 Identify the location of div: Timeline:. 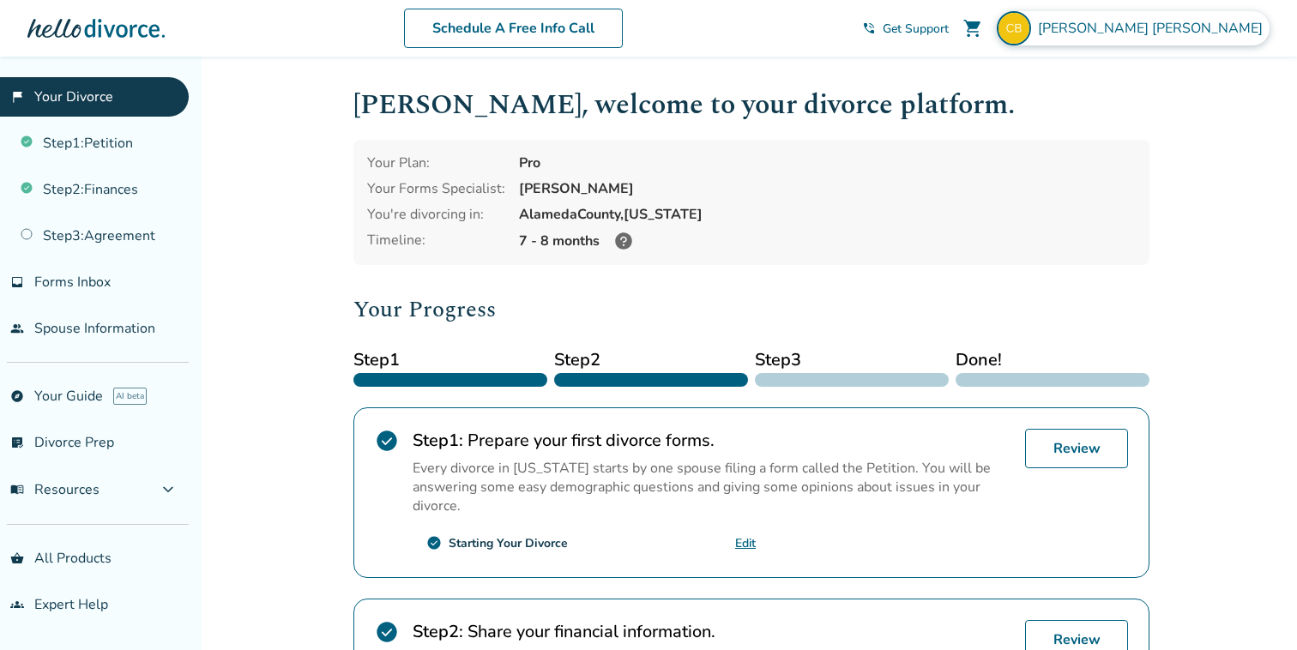
(436, 241).